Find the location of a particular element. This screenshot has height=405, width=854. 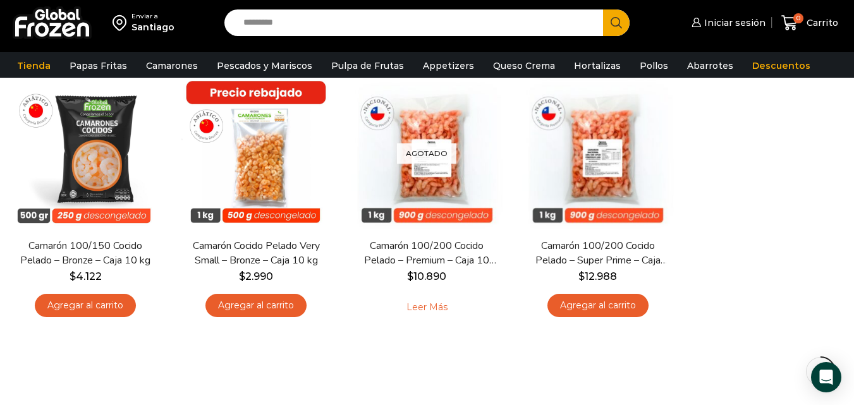

img: address-field-icon.svg is located at coordinates (122, 23).